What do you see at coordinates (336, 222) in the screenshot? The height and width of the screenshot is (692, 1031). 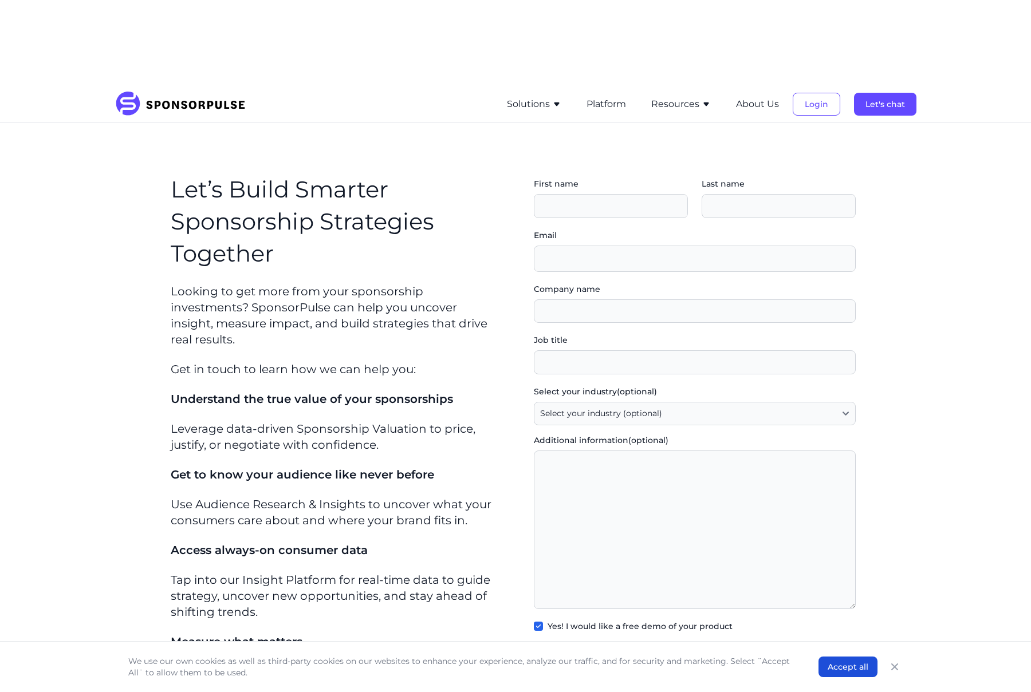 I see `h1: Let’s Build Smarter Sponsorship Strategies Together` at bounding box center [336, 222].